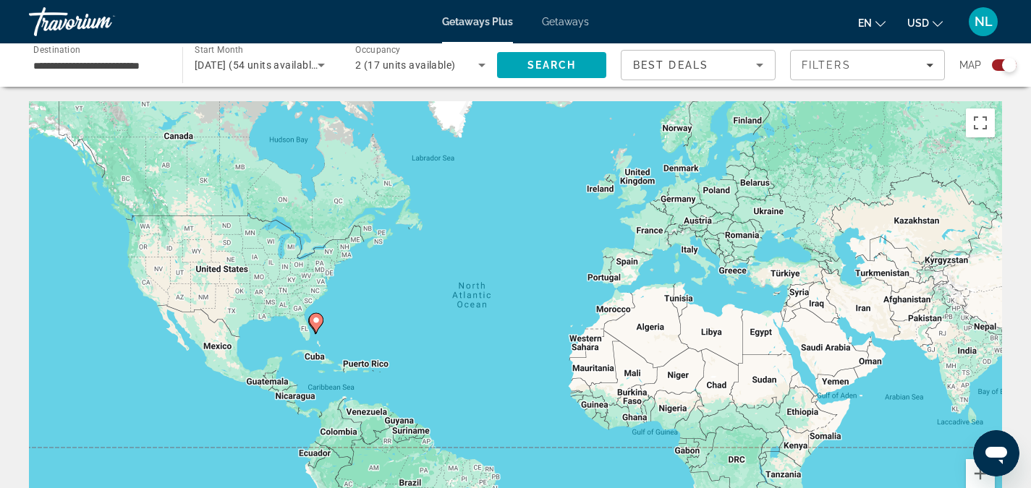 Image resolution: width=1031 pixels, height=488 pixels. I want to click on button: Search, so click(551, 65).